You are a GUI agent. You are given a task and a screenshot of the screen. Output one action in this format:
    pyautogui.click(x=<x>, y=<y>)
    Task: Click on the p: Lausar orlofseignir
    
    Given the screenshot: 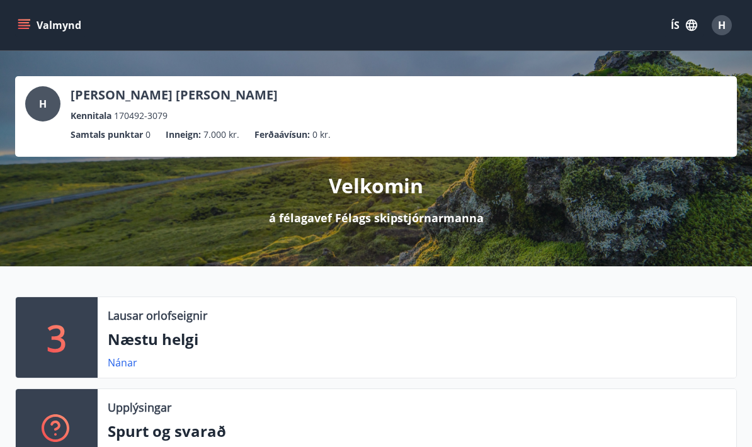 What is the action you would take?
    pyautogui.click(x=157, y=316)
    